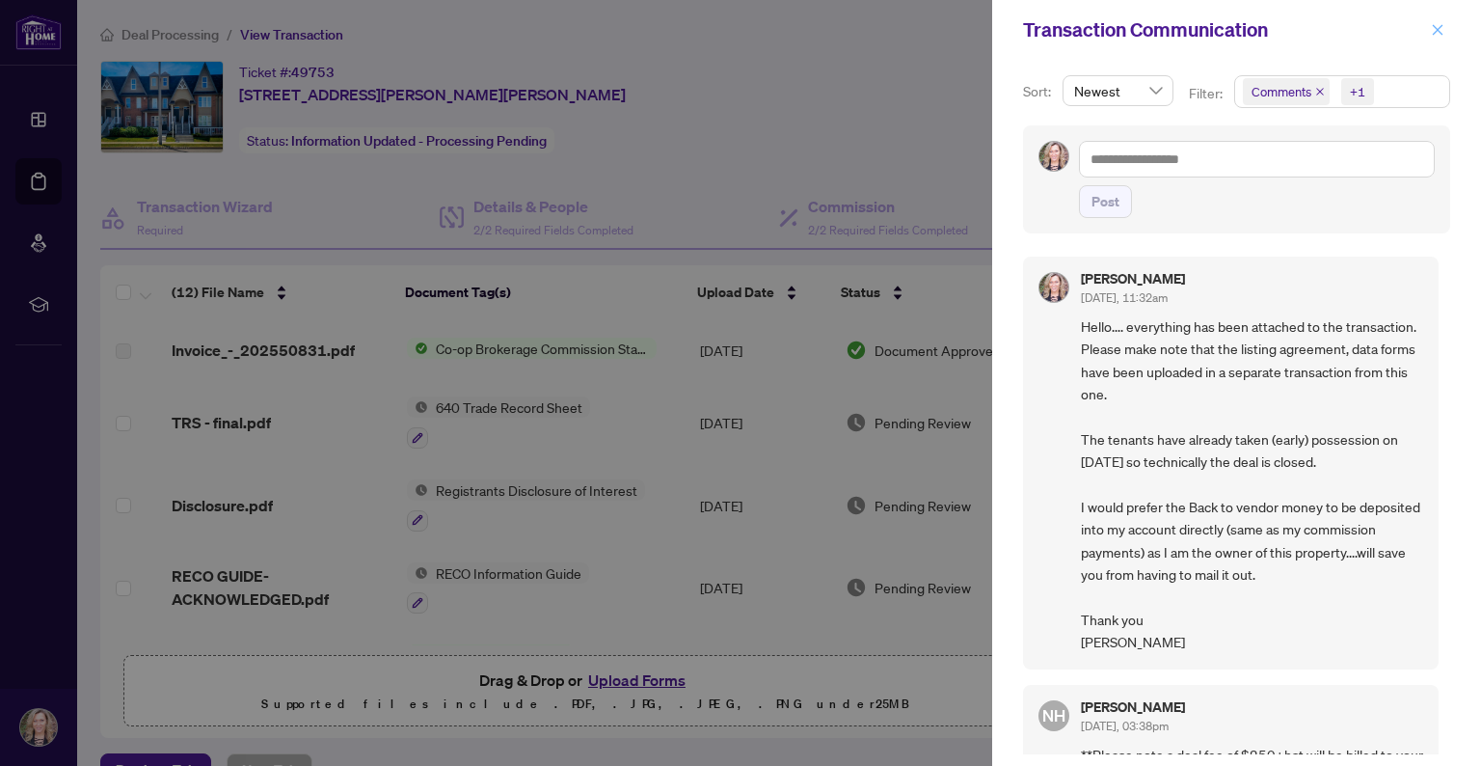  What do you see at coordinates (1118, 91) in the screenshot?
I see `span: Newest` at bounding box center [1118, 91].